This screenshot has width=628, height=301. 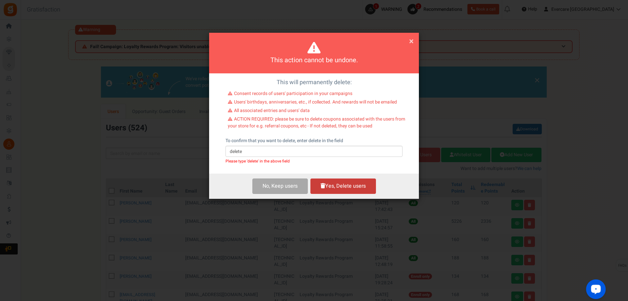 I want to click on button: Yes, Delete users, so click(x=343, y=186).